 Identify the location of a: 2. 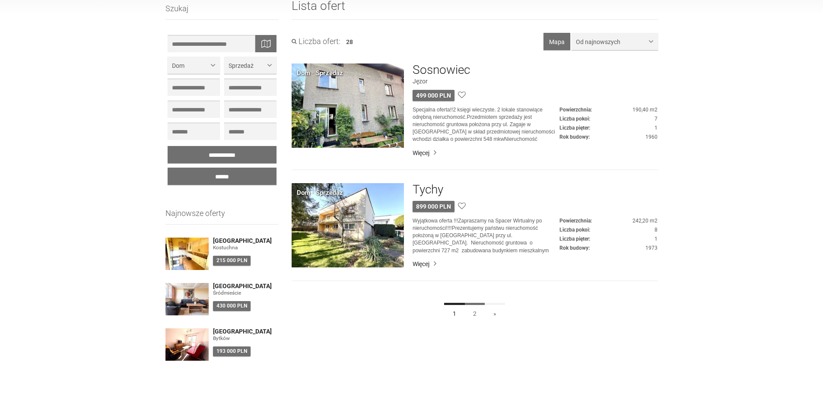
(475, 312).